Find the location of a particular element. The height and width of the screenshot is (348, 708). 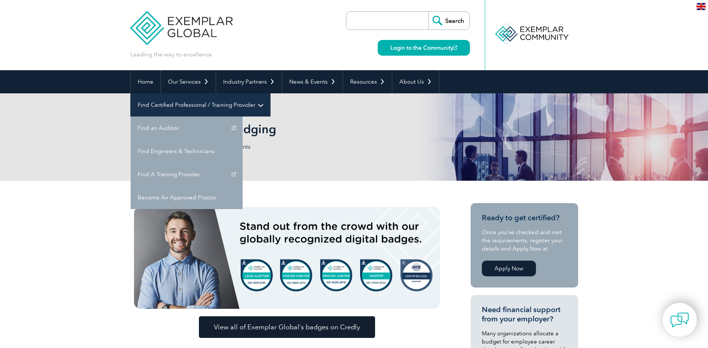

p: Once you’ve checked and met the requirements, register your details and Apply Now at is located at coordinates (524, 240).